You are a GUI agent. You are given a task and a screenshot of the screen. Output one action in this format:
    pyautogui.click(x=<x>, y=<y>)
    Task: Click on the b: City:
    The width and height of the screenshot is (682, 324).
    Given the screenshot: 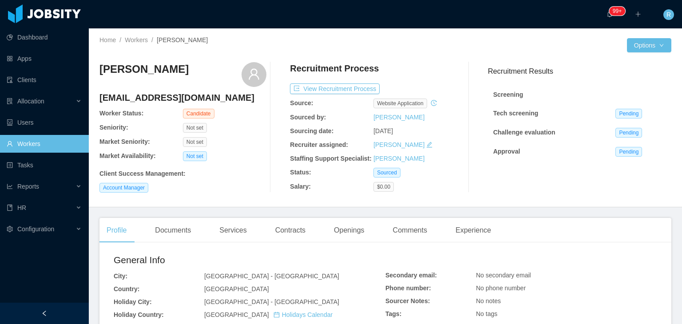 What is the action you would take?
    pyautogui.click(x=120, y=276)
    